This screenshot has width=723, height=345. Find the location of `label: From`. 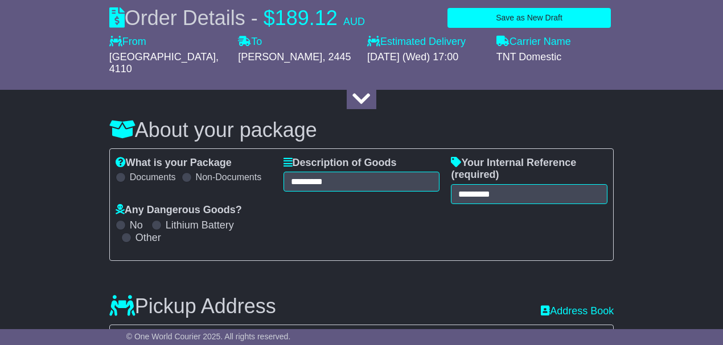

label: From is located at coordinates (127, 42).